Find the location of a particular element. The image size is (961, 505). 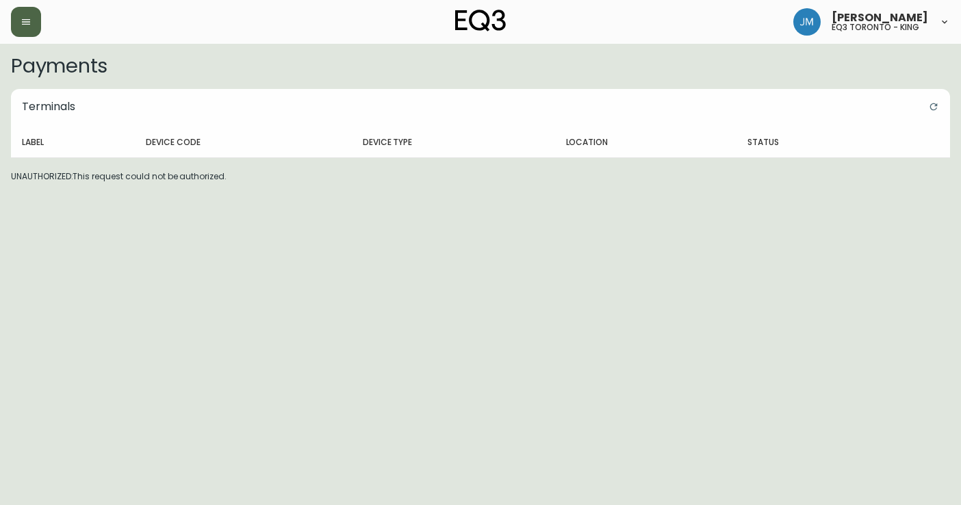

th: Device Code is located at coordinates (243, 142).